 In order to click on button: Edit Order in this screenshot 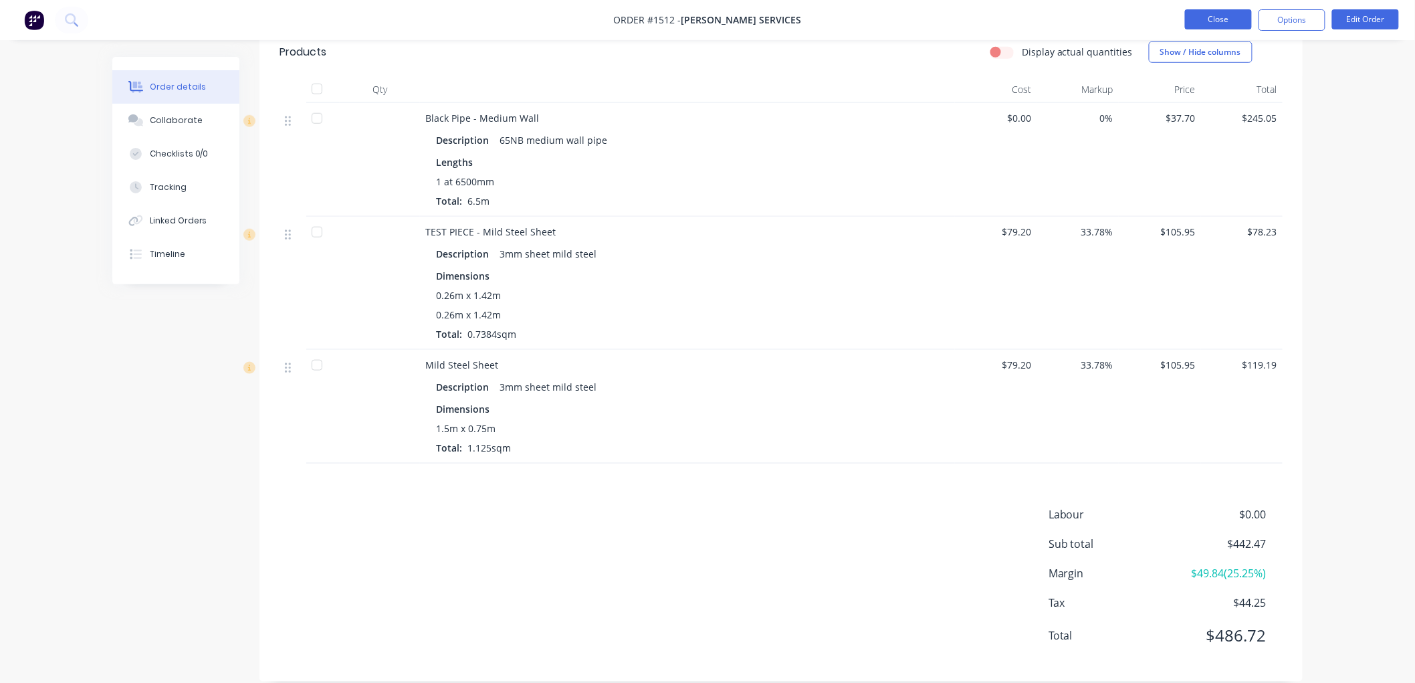, I will do `click(1365, 19)`.